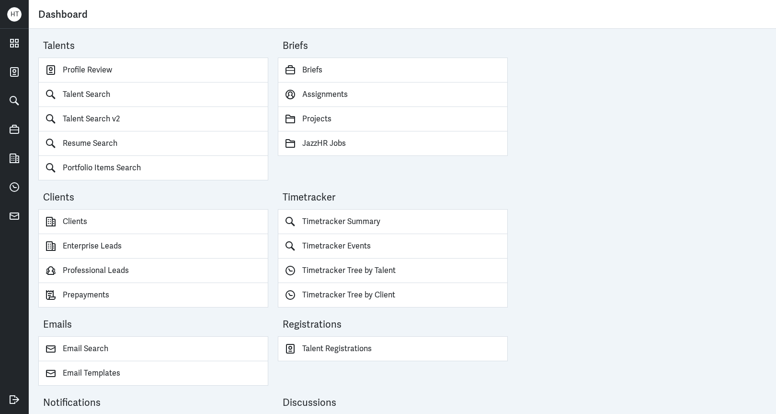 This screenshot has height=414, width=776. I want to click on a: Enterprise Leads, so click(153, 246).